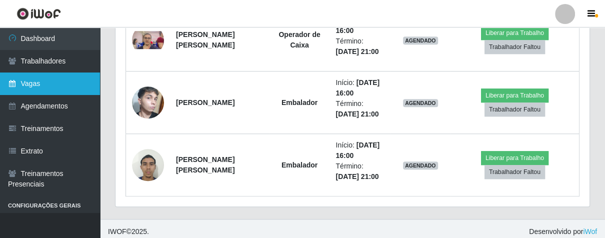 This screenshot has height=238, width=605. Describe the element at coordinates (563, 232) in the screenshot. I see `span: Desenvolvido por` at that location.